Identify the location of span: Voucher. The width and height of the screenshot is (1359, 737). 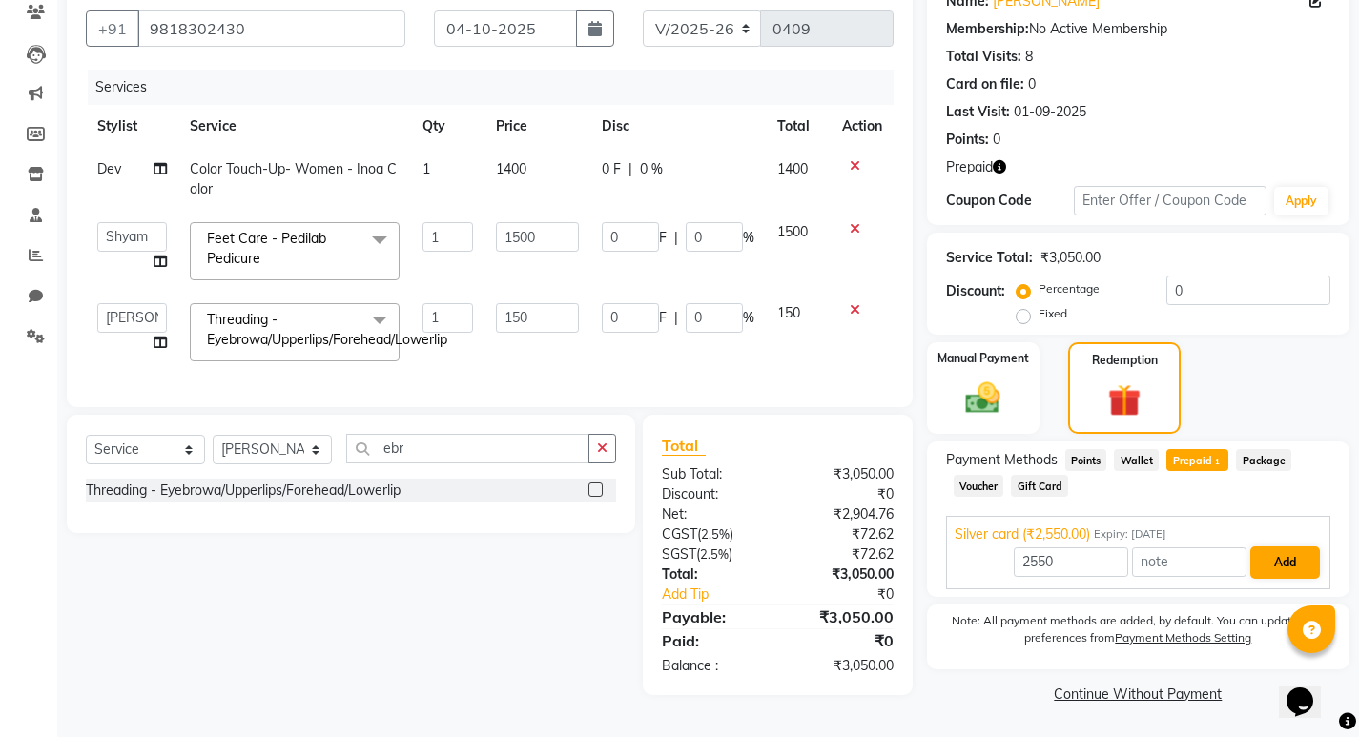
(978, 485).